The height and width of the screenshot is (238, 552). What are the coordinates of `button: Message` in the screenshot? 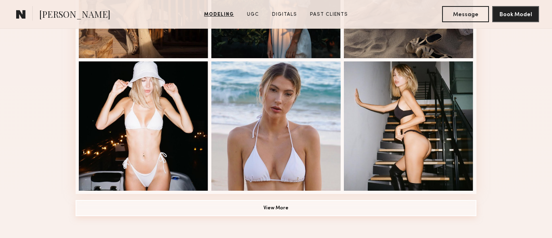 It's located at (466, 14).